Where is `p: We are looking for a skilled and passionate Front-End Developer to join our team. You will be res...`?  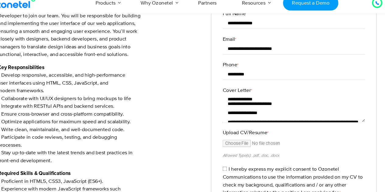 p: We are looking for a skilled and passionate Front-End Developer to join our team. You will be res... is located at coordinates (110, 33).